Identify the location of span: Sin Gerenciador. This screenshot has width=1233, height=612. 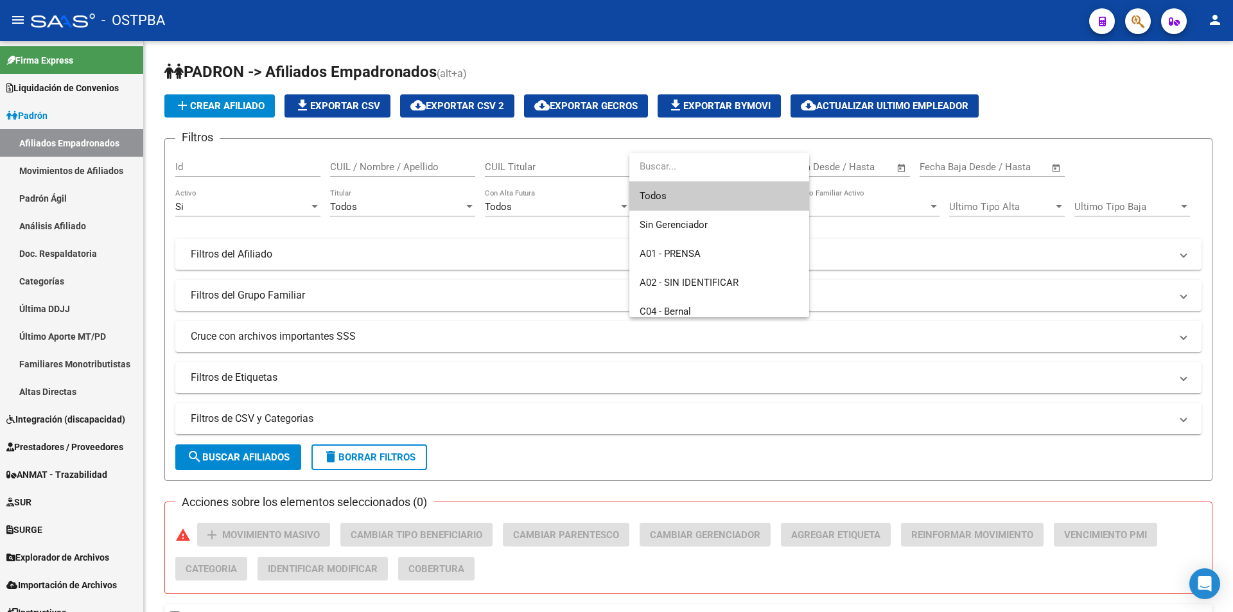
(673, 225).